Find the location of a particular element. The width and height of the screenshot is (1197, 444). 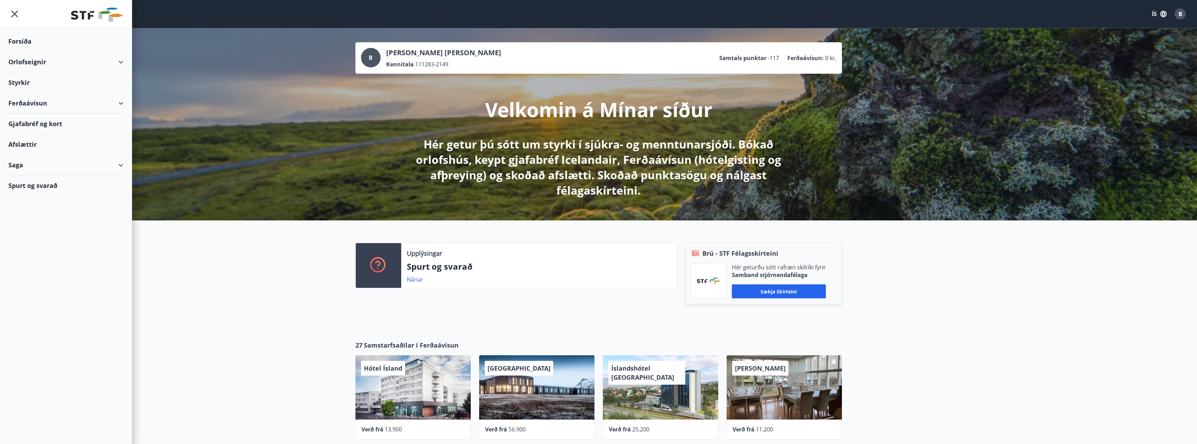

p: Ferðaávísun : is located at coordinates (806, 58).